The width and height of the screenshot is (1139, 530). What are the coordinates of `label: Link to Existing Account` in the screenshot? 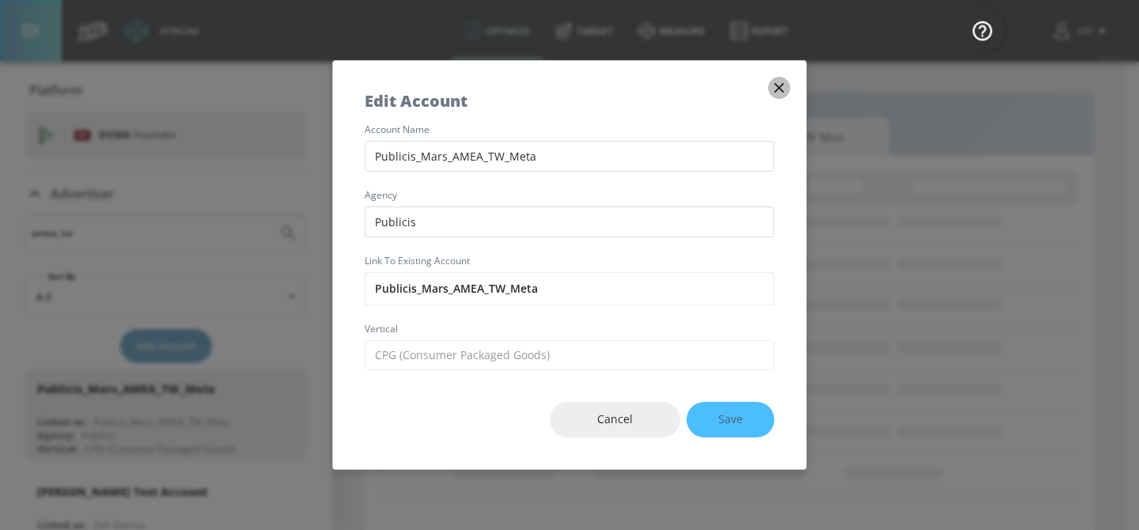 It's located at (570, 261).